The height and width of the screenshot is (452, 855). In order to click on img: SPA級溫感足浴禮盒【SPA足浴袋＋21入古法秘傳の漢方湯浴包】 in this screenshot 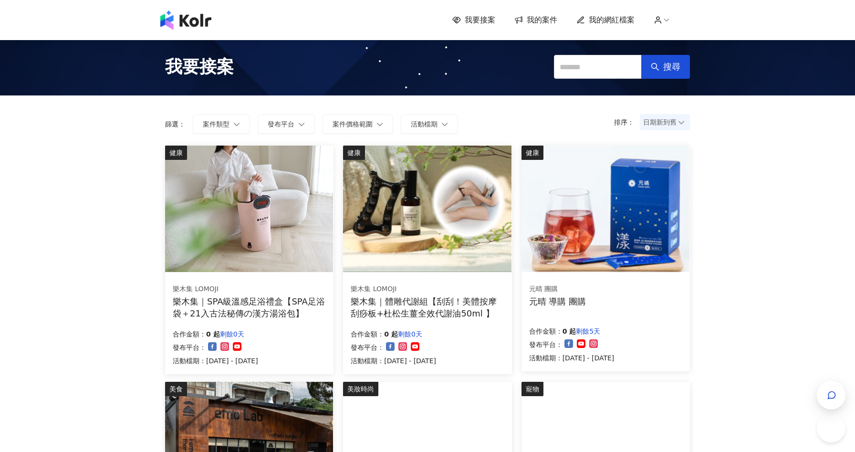, I will do `click(249, 209)`.